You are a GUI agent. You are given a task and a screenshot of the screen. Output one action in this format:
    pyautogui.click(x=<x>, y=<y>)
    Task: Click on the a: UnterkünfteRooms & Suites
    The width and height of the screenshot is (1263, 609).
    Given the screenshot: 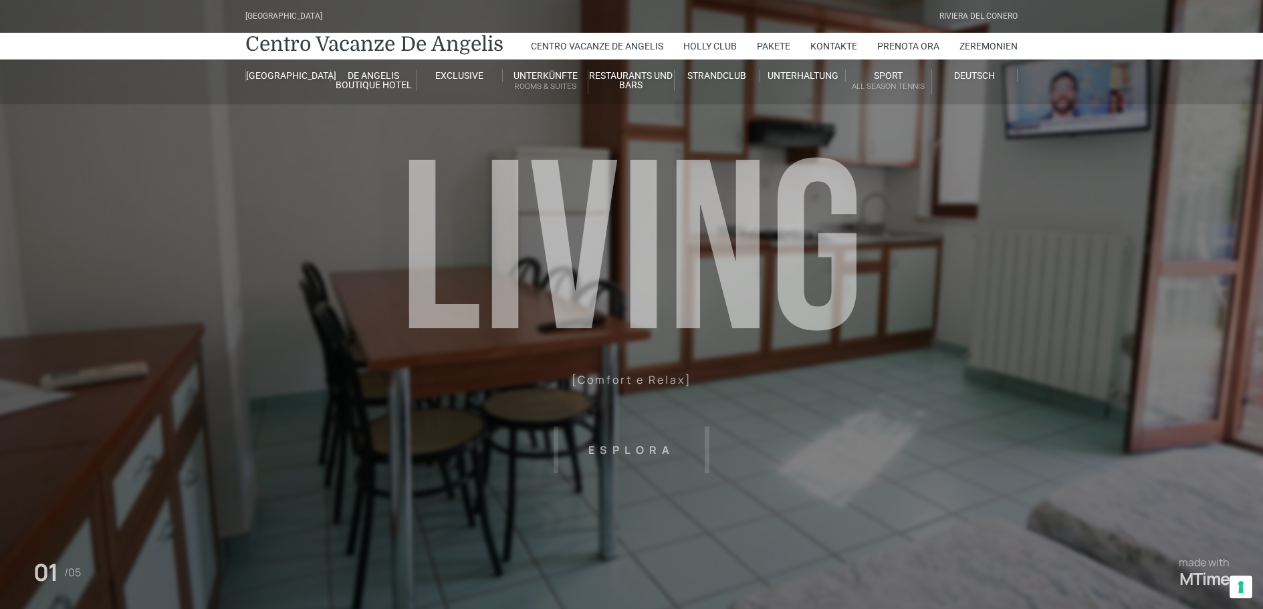 What is the action you would take?
    pyautogui.click(x=545, y=82)
    